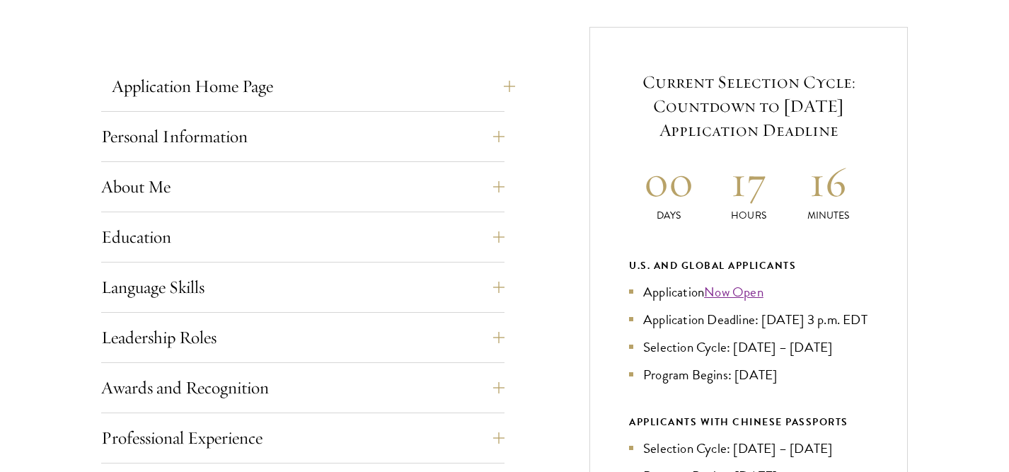  Describe the element at coordinates (828, 215) in the screenshot. I see `p: Minutes` at that location.